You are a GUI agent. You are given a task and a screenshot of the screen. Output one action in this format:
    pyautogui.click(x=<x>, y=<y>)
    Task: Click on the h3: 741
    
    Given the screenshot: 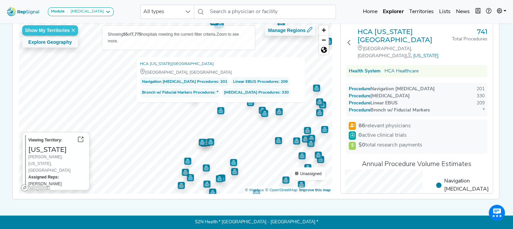 What is the action you would take?
    pyautogui.click(x=469, y=32)
    